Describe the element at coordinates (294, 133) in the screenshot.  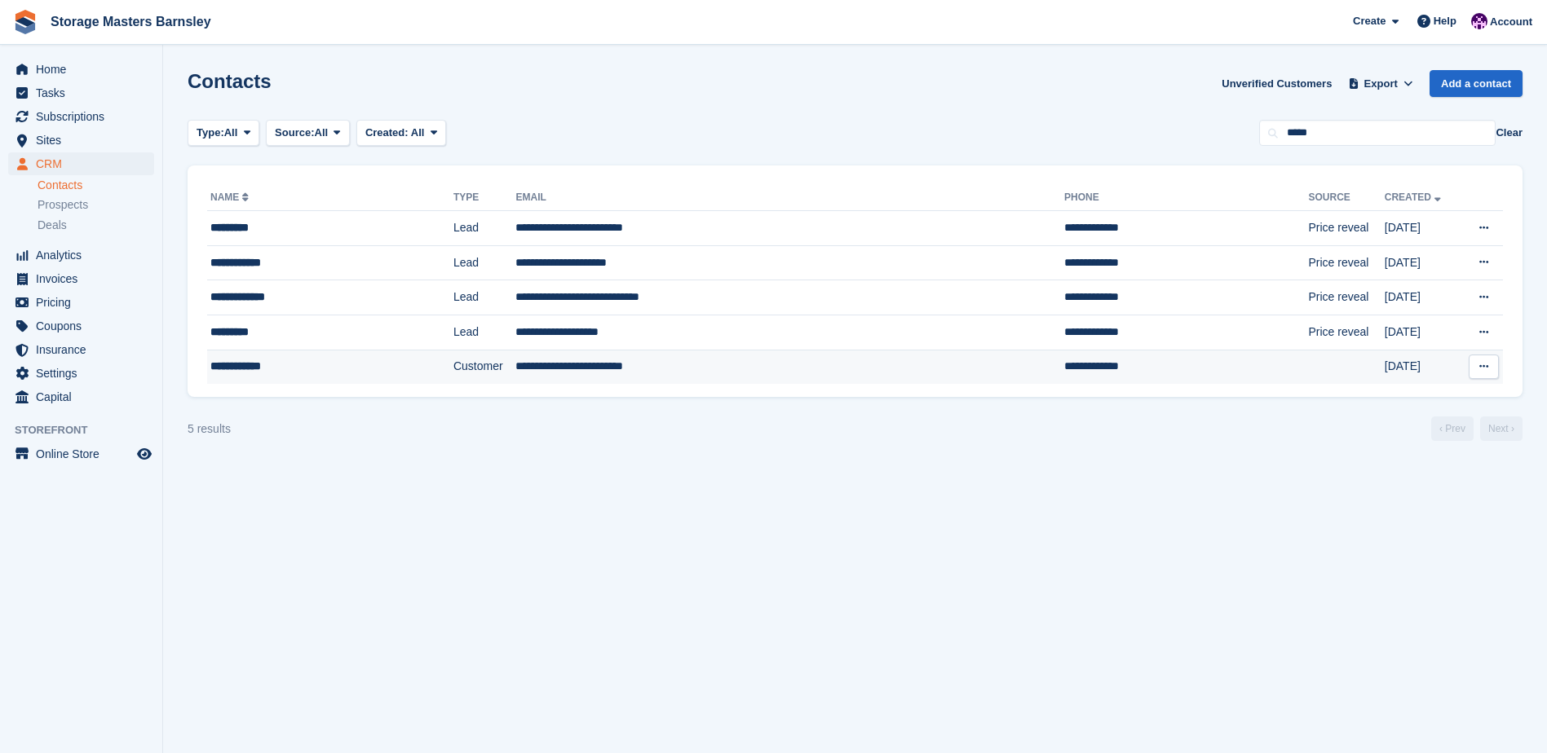
I see `span: Source:` at that location.